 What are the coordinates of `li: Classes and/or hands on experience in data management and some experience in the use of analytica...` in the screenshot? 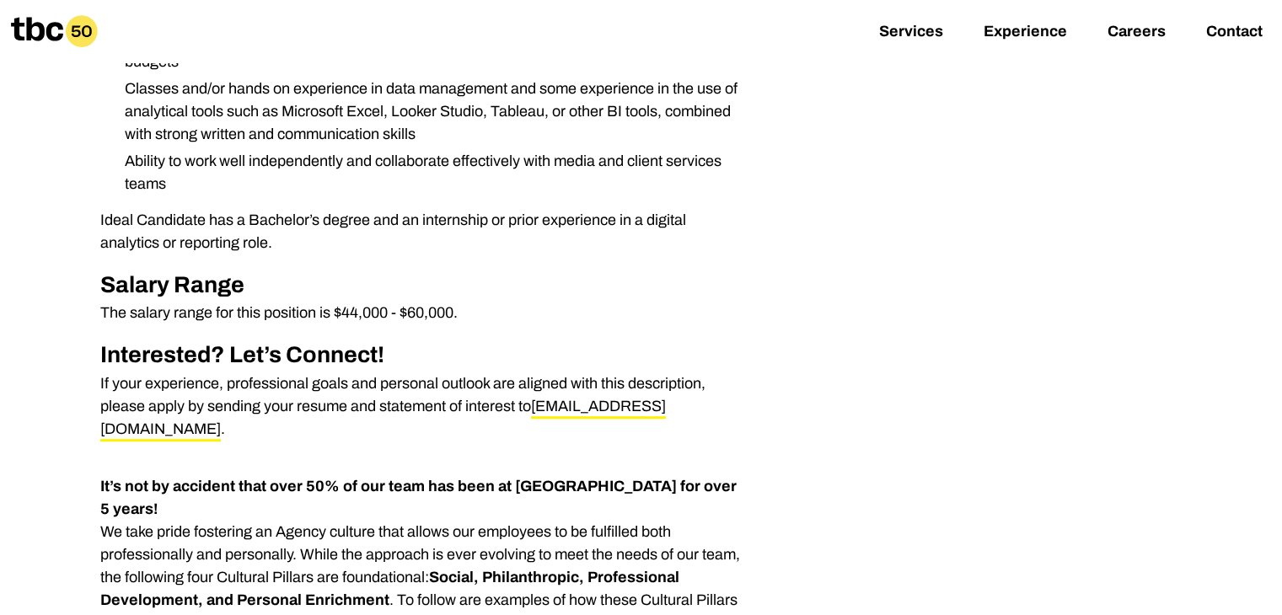 It's located at (429, 111).